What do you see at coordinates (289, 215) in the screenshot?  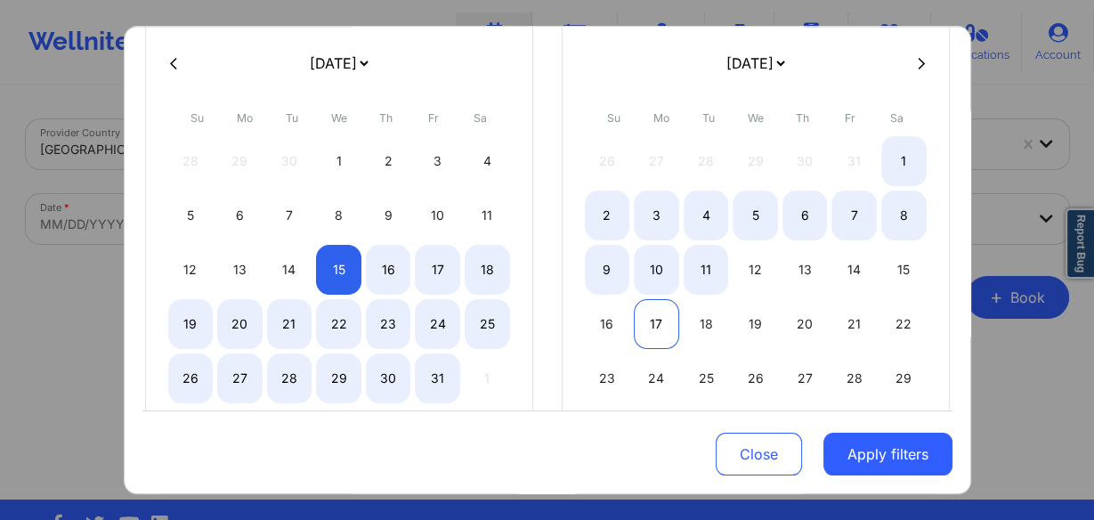 I see `div: Tue Oct 07 2025` at bounding box center [289, 215].